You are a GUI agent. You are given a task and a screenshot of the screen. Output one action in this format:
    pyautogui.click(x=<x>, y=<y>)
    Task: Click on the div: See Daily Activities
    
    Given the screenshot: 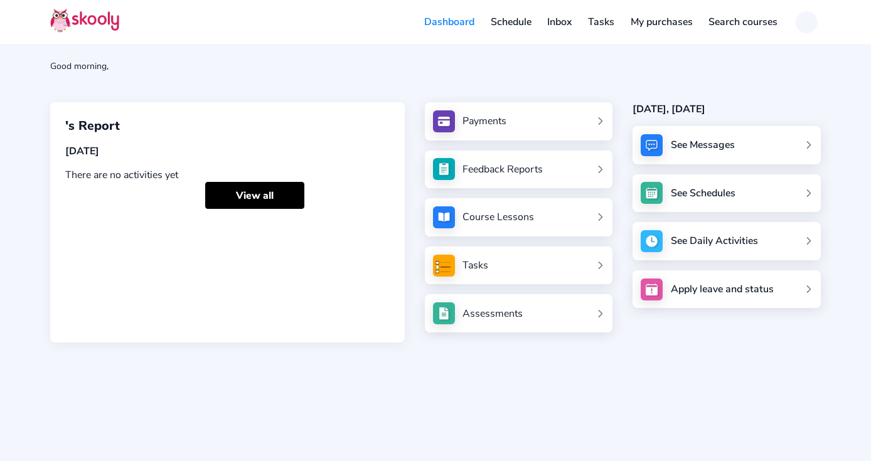 What is the action you would take?
    pyautogui.click(x=714, y=241)
    